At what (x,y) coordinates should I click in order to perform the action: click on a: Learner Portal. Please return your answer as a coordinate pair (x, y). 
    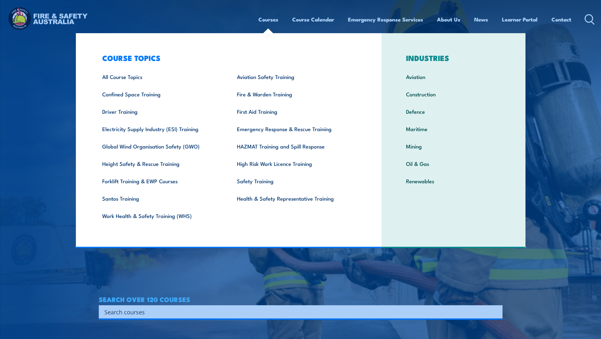
    Looking at the image, I should click on (520, 19).